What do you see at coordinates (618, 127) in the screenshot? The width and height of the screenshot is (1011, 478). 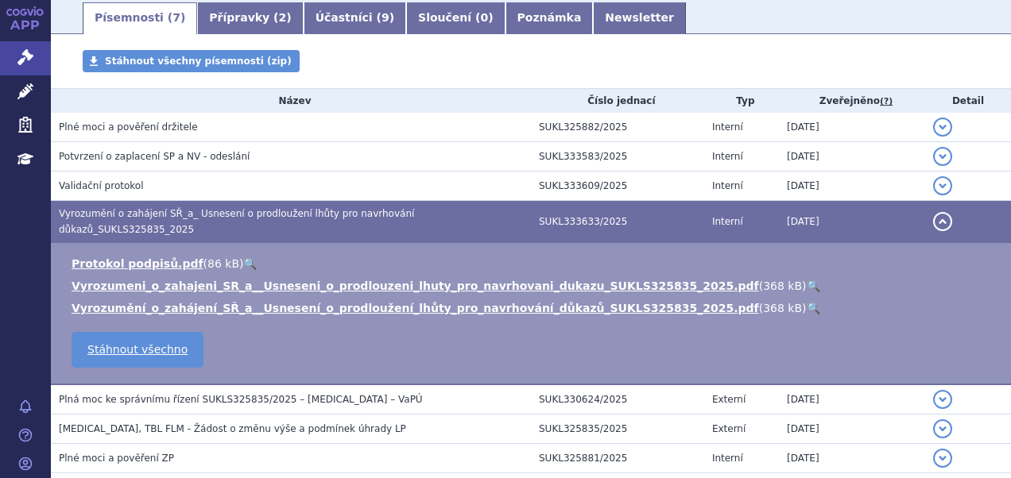 I see `td: SUKL325882/2025` at bounding box center [618, 127].